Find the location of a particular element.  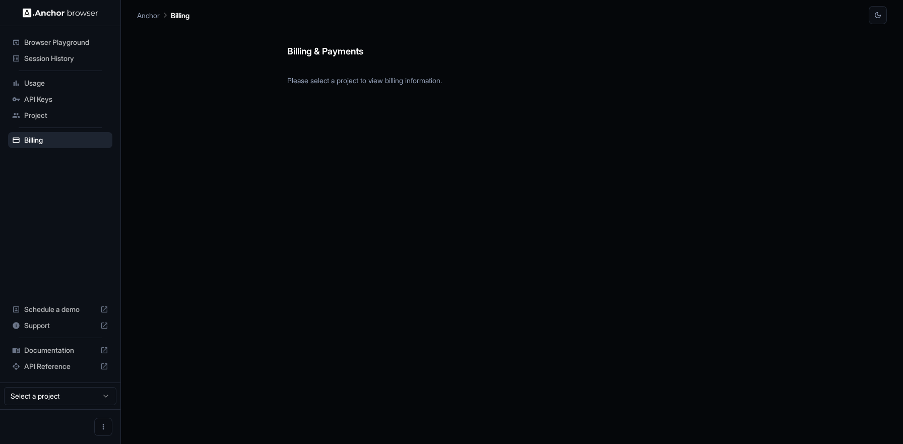

div: Schedule a demo is located at coordinates (60, 309).